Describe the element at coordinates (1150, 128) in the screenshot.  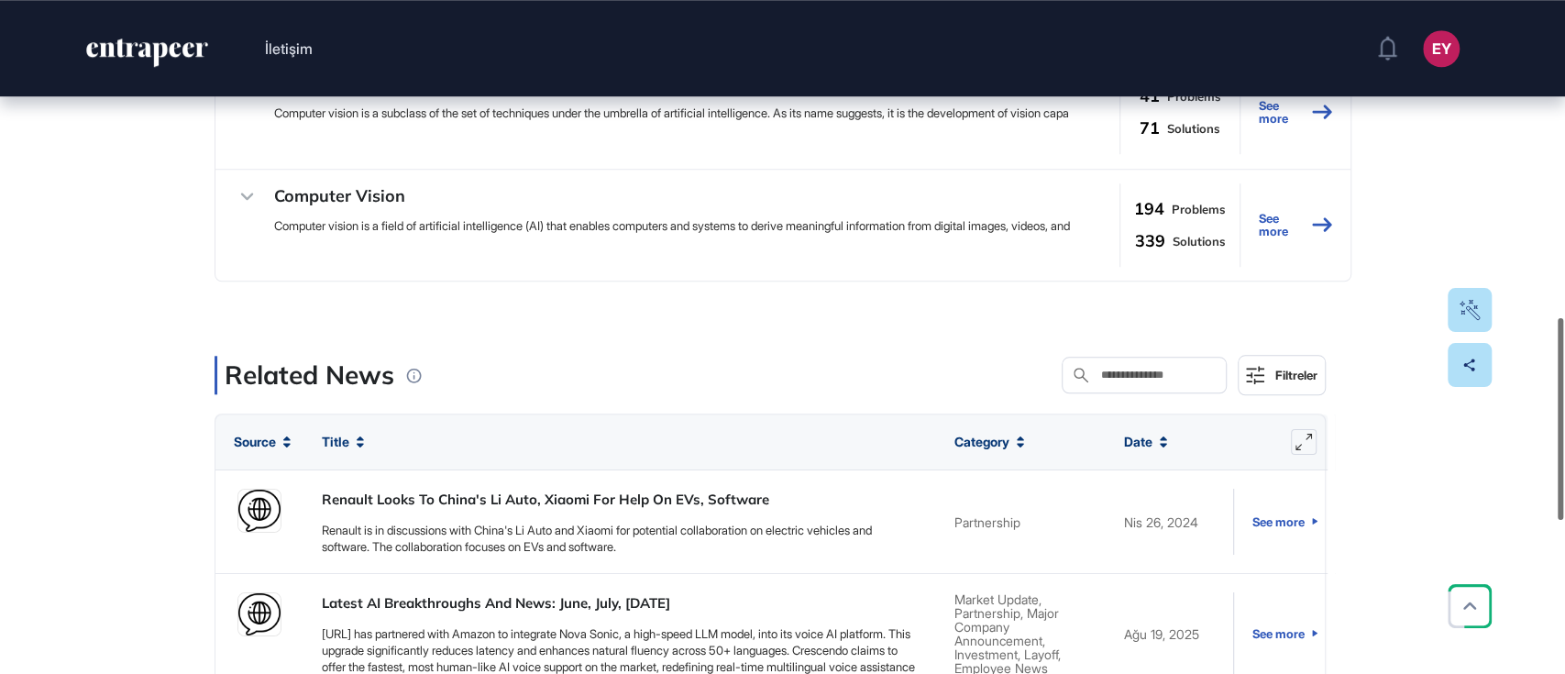
I see `span: 71` at that location.